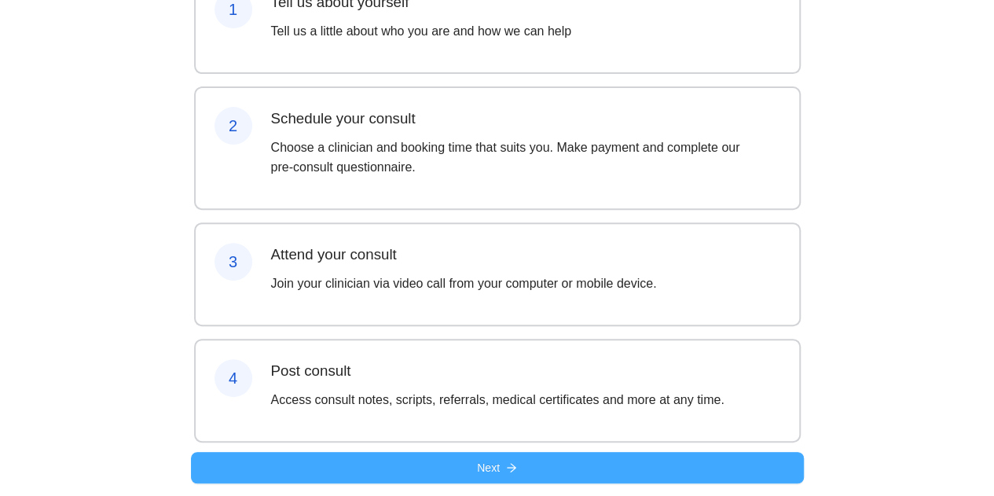  What do you see at coordinates (488, 468) in the screenshot?
I see `span: Next` at bounding box center [488, 468].